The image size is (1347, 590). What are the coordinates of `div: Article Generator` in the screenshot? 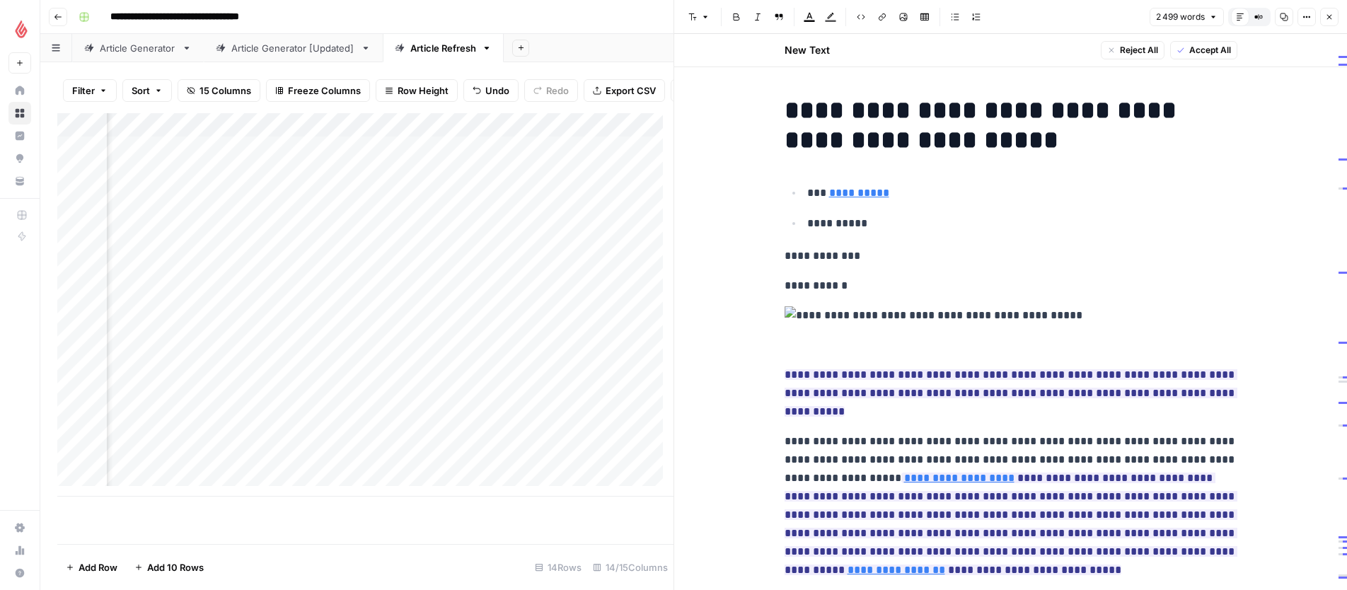 It's located at (138, 48).